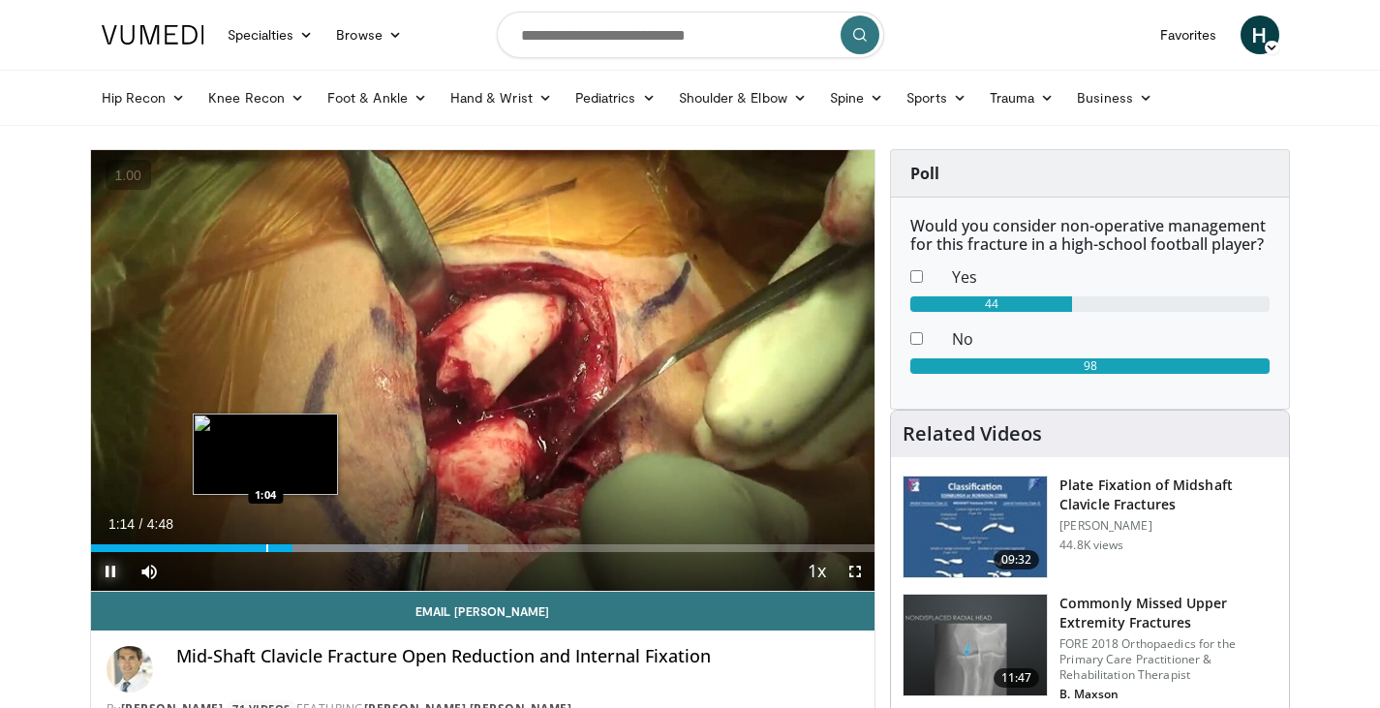 The image size is (1380, 708). Describe the element at coordinates (925, 173) in the screenshot. I see `strong: Poll` at that location.